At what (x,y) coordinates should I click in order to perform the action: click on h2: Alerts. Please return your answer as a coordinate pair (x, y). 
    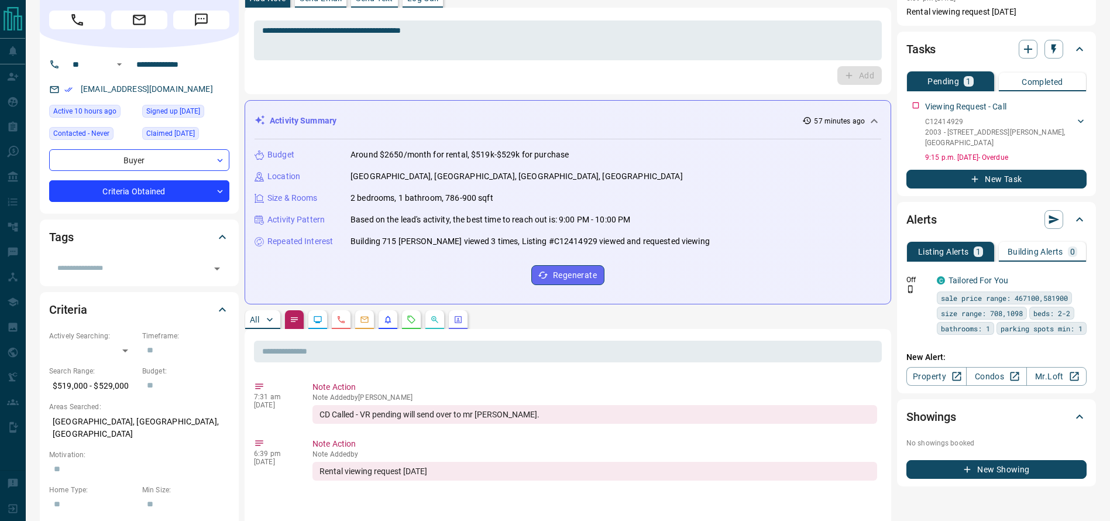
    Looking at the image, I should click on (921, 219).